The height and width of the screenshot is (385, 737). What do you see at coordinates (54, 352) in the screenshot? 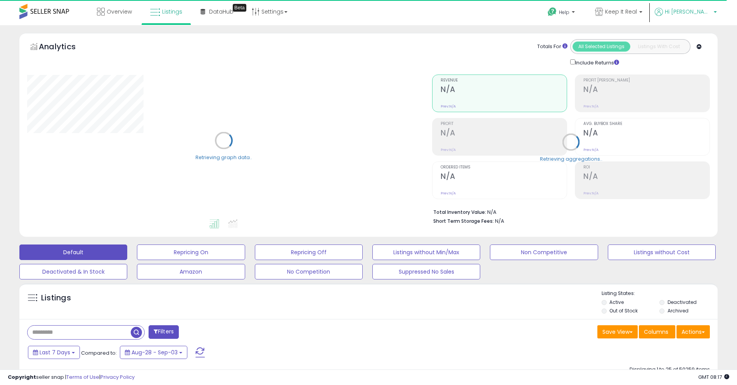
I see `button: Last 7 Days` at bounding box center [54, 352].